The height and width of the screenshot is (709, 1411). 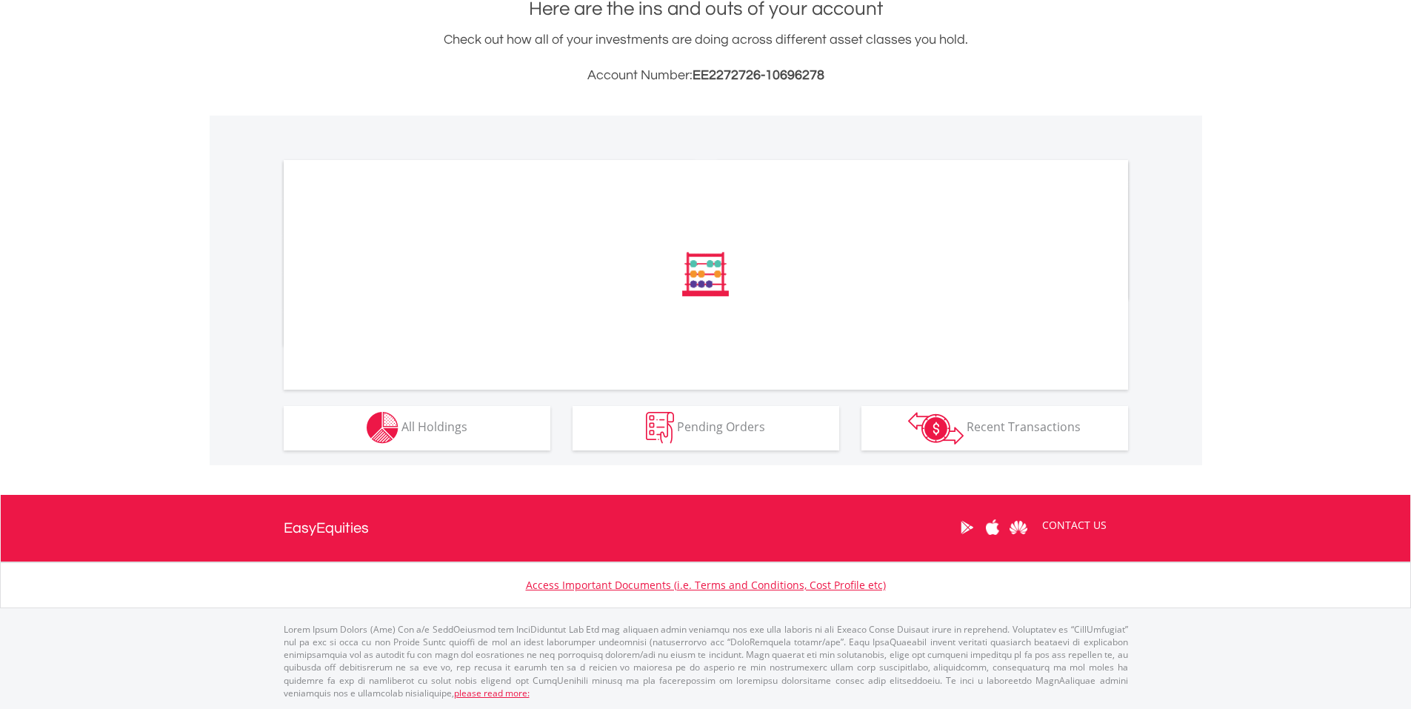 I want to click on a: EasyEquities, so click(x=326, y=528).